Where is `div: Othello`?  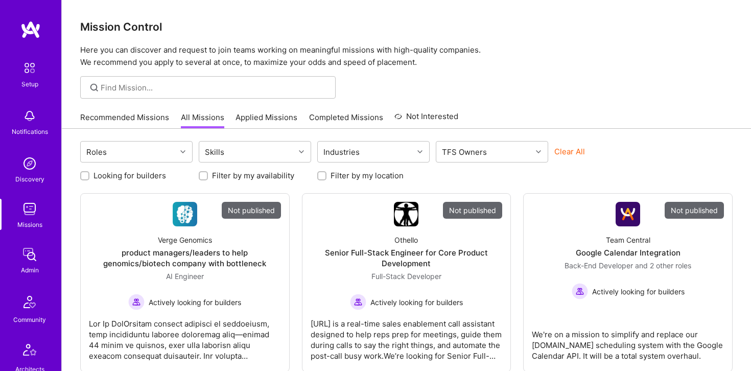 div: Othello is located at coordinates (406, 240).